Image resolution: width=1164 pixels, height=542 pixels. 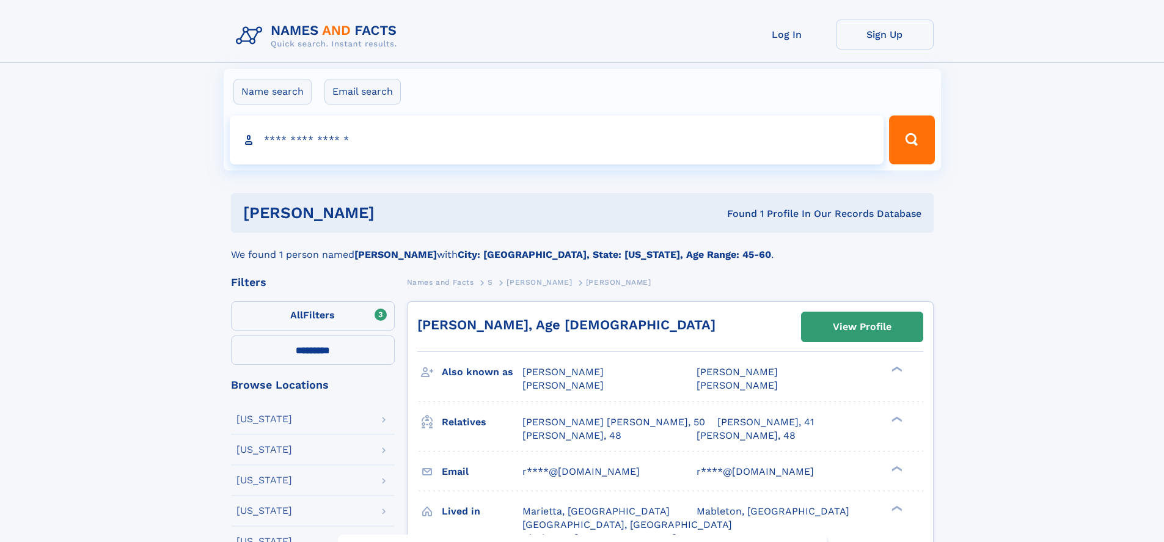 I want to click on h3: Relatives, so click(x=482, y=422).